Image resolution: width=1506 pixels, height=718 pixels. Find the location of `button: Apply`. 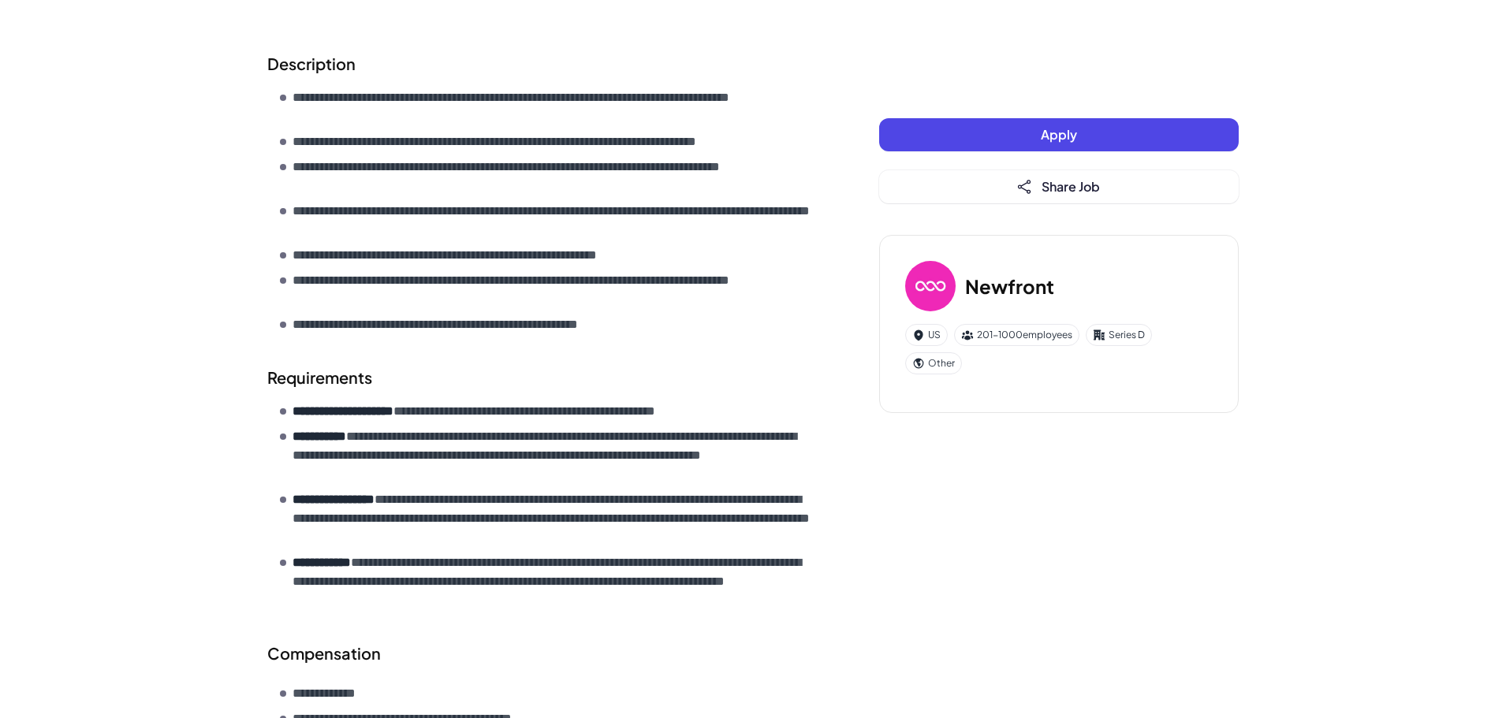

button: Apply is located at coordinates (1059, 135).